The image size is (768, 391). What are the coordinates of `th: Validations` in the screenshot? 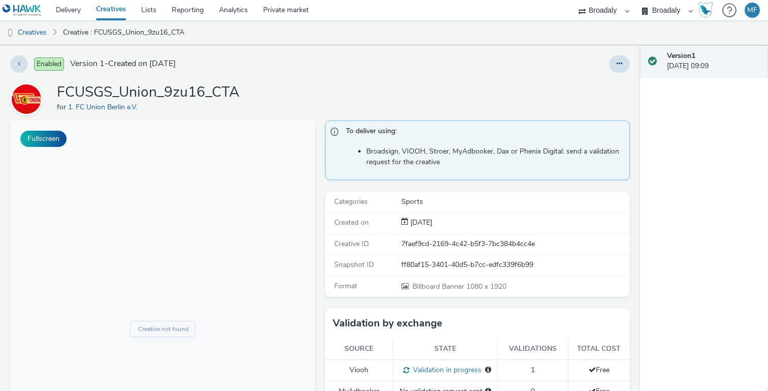 It's located at (533, 349).